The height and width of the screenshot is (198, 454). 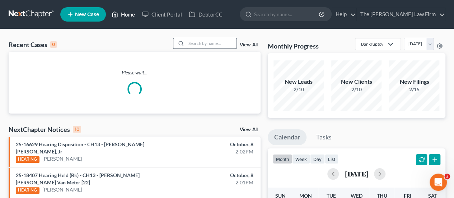 I want to click on a: Calendar, so click(x=287, y=137).